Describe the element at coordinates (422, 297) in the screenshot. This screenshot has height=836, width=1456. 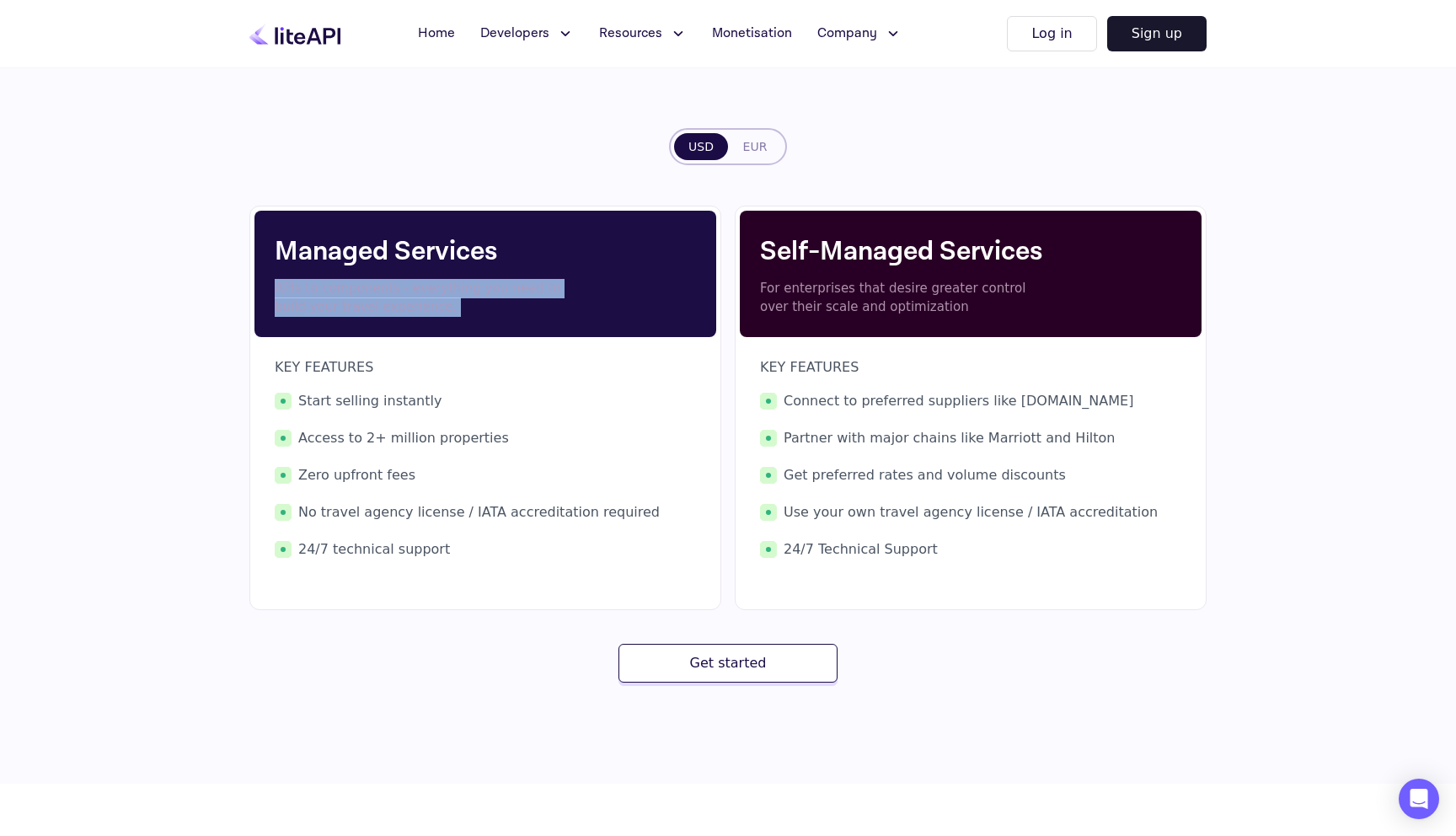
I see `p: APIs to components - everything you need to build your travel experience.` at that location.